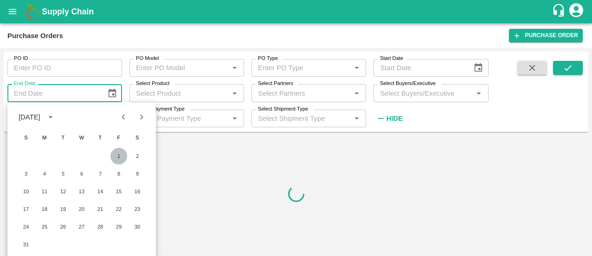 The width and height of the screenshot is (592, 256). Describe the element at coordinates (65, 68) in the screenshot. I see `input: Enter PO ID` at that location.